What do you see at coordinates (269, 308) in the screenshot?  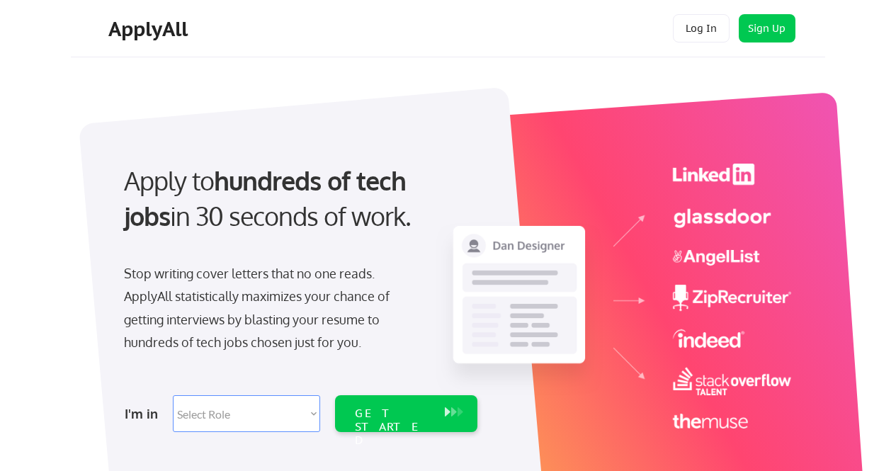 I see `div: Stop writing cover letters that no one reads. ApplyAll statistically maximizes your chance of get...` at bounding box center [269, 308].